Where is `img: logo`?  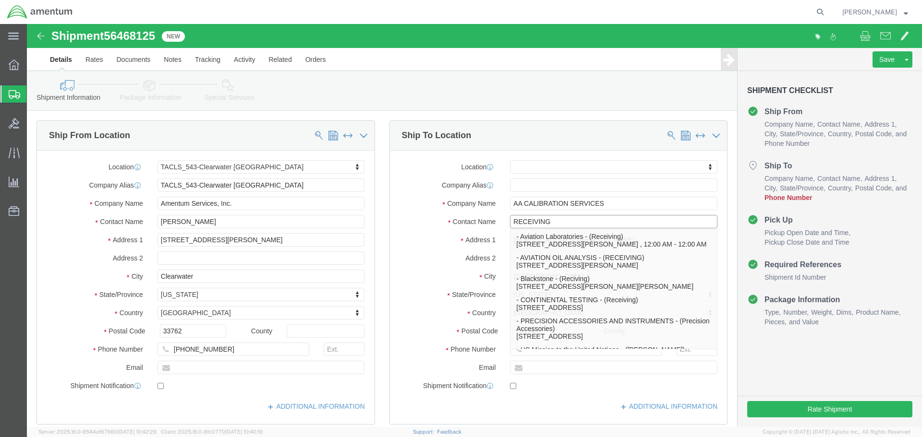 img: logo is located at coordinates (40, 12).